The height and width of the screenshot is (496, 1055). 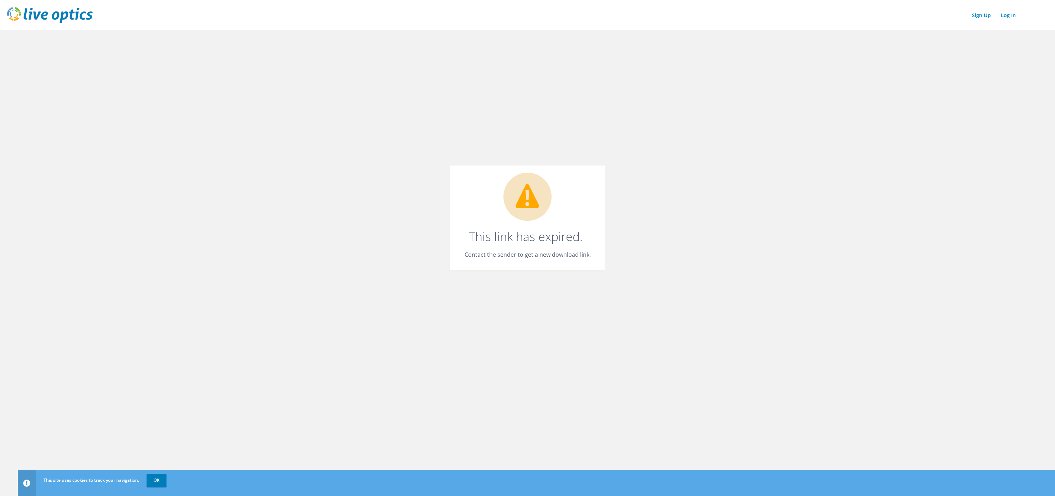 I want to click on span: This site uses cookies to track your navigation., so click(x=91, y=480).